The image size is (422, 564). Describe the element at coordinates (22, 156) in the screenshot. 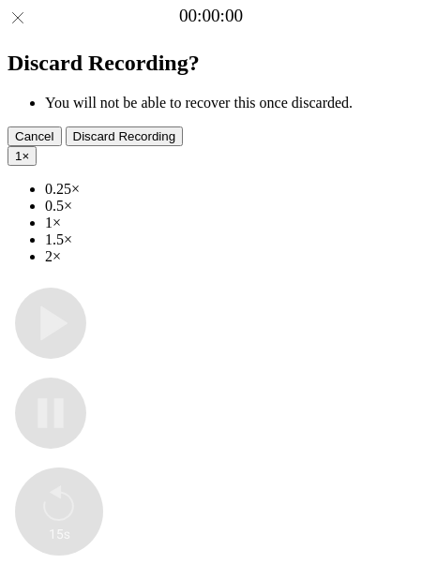

I see `button: 1×` at that location.